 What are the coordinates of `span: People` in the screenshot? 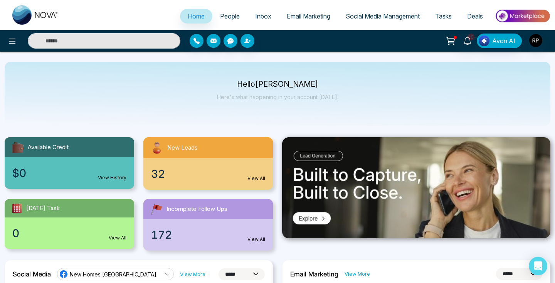 It's located at (230, 16).